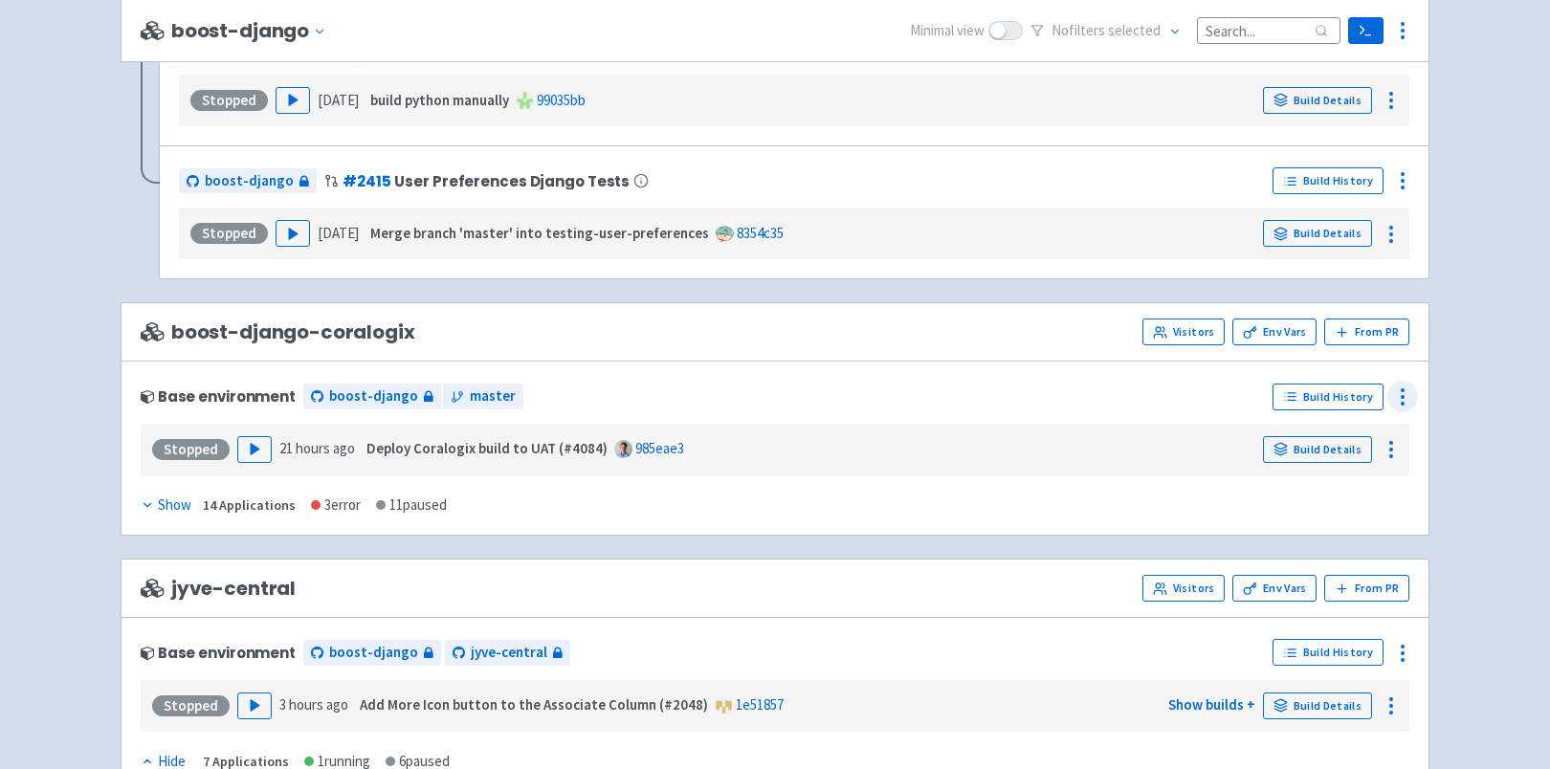 The image size is (1550, 769). What do you see at coordinates (760, 704) in the screenshot?
I see `a: 1e51857` at bounding box center [760, 704].